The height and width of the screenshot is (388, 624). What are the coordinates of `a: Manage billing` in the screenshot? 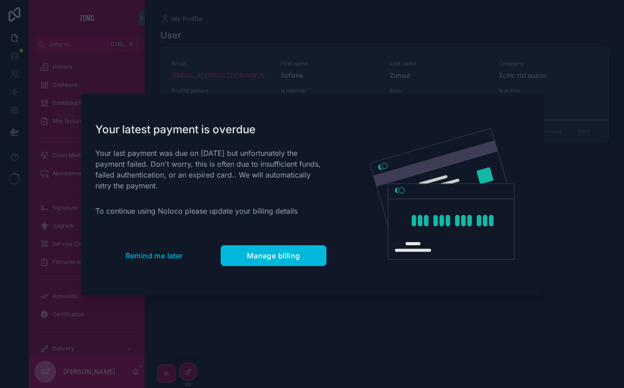 It's located at (273, 256).